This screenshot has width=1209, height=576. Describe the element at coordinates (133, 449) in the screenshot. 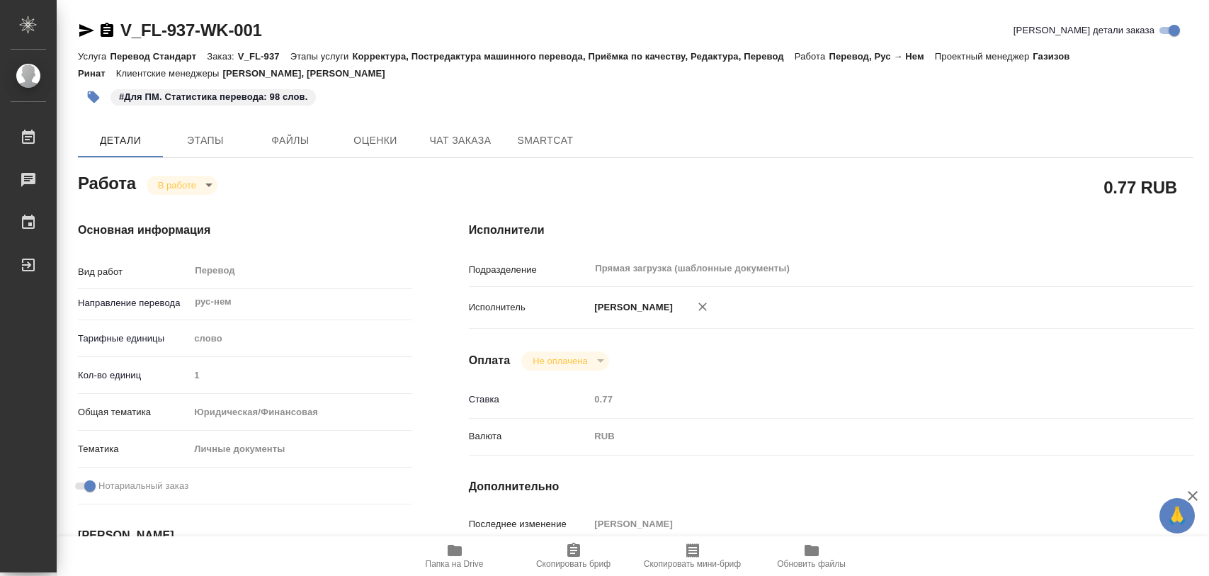

I see `p: Тематика` at that location.